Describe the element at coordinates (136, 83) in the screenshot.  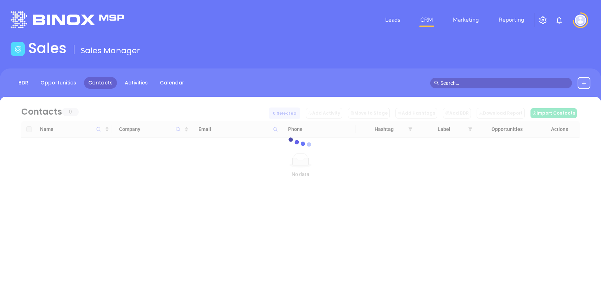
I see `a: Activities` at that location.